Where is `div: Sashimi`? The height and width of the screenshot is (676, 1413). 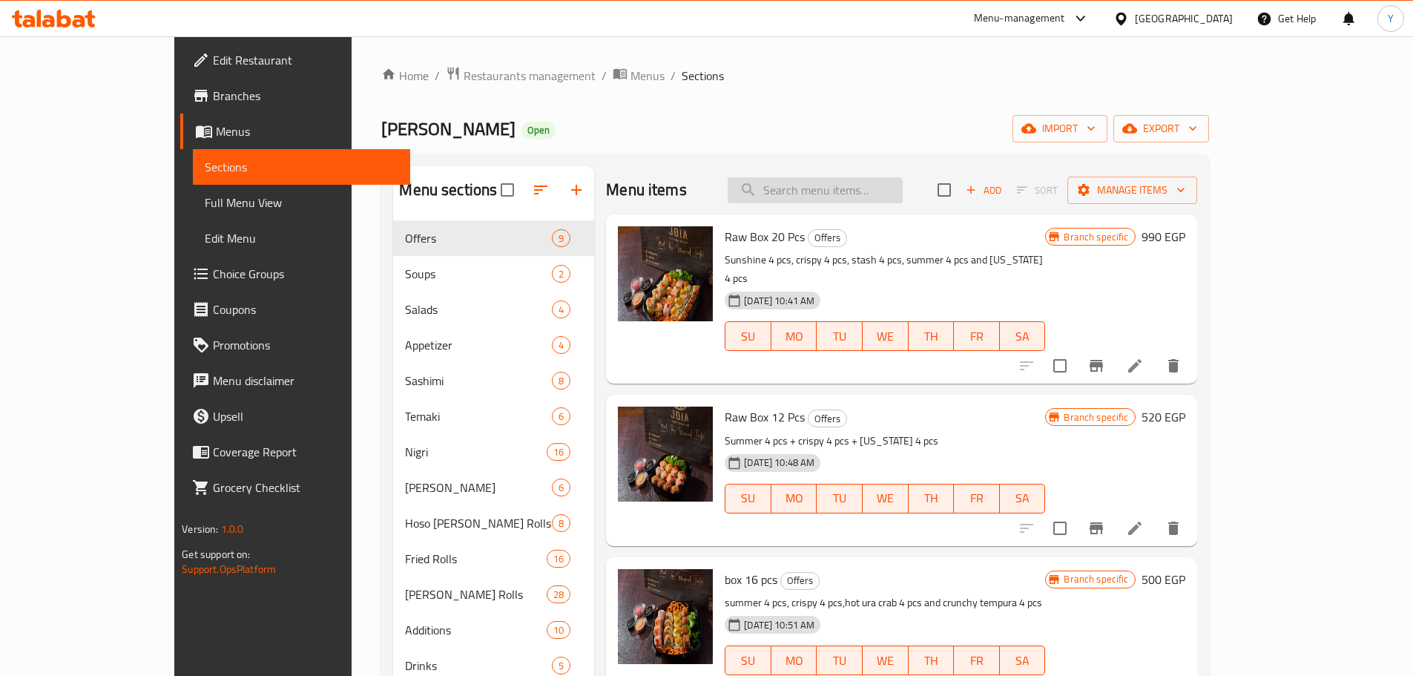
div: Sashimi is located at coordinates (478, 380).